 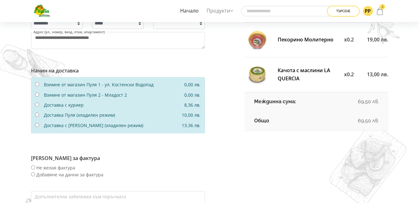 I want to click on input: Добавяне на данни за фактура, so click(x=33, y=174).